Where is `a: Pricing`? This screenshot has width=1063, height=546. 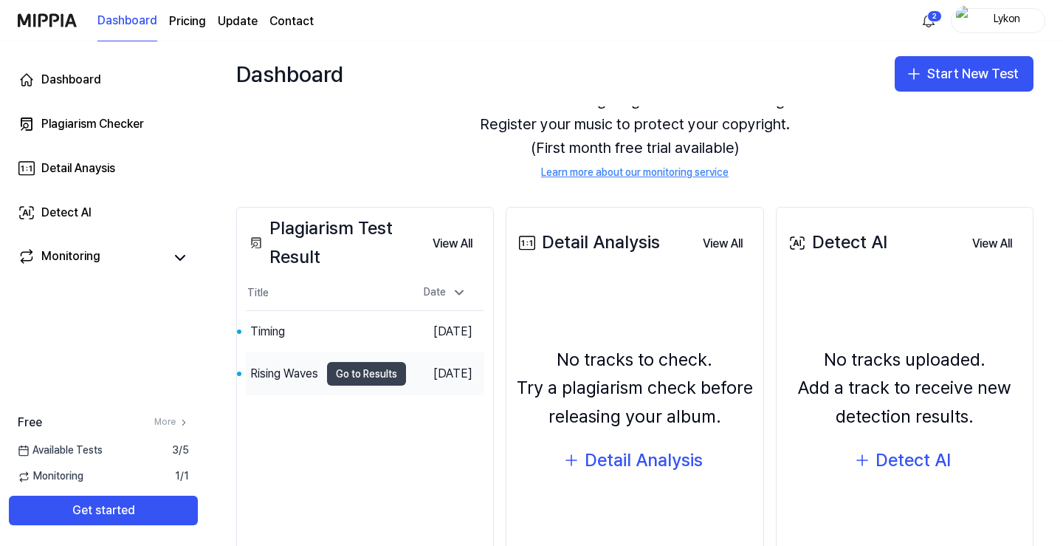
a: Pricing is located at coordinates (188, 21).